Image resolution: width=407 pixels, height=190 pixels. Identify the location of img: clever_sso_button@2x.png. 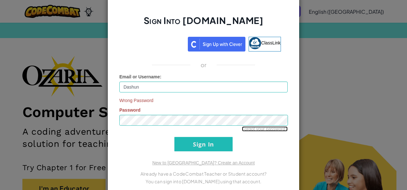
(217, 44).